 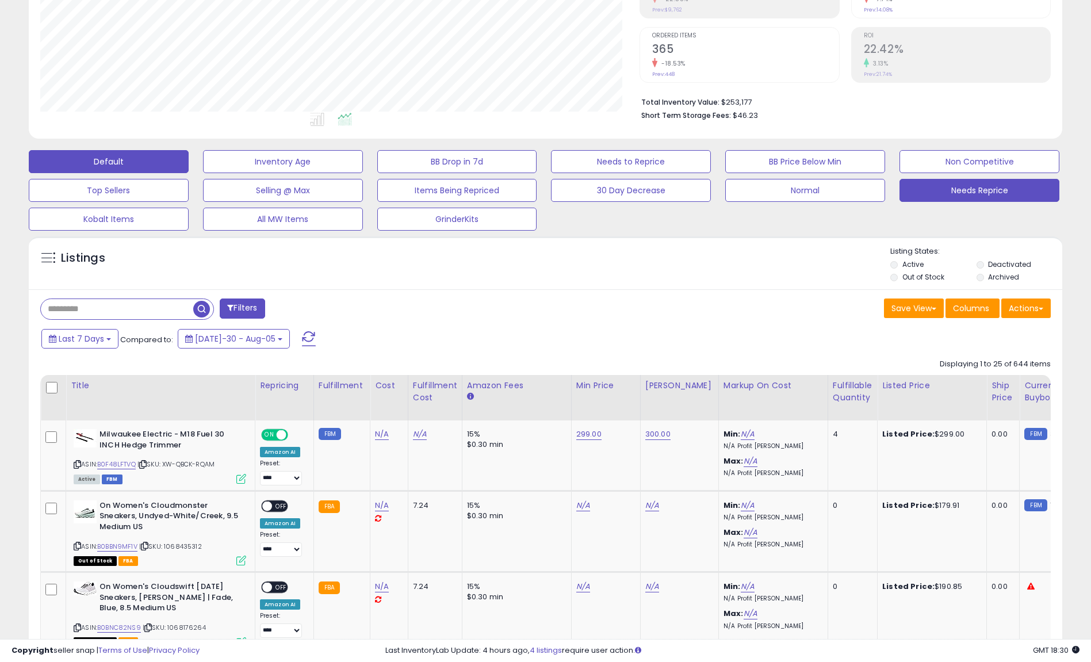 I want to click on span: Columns, so click(x=971, y=308).